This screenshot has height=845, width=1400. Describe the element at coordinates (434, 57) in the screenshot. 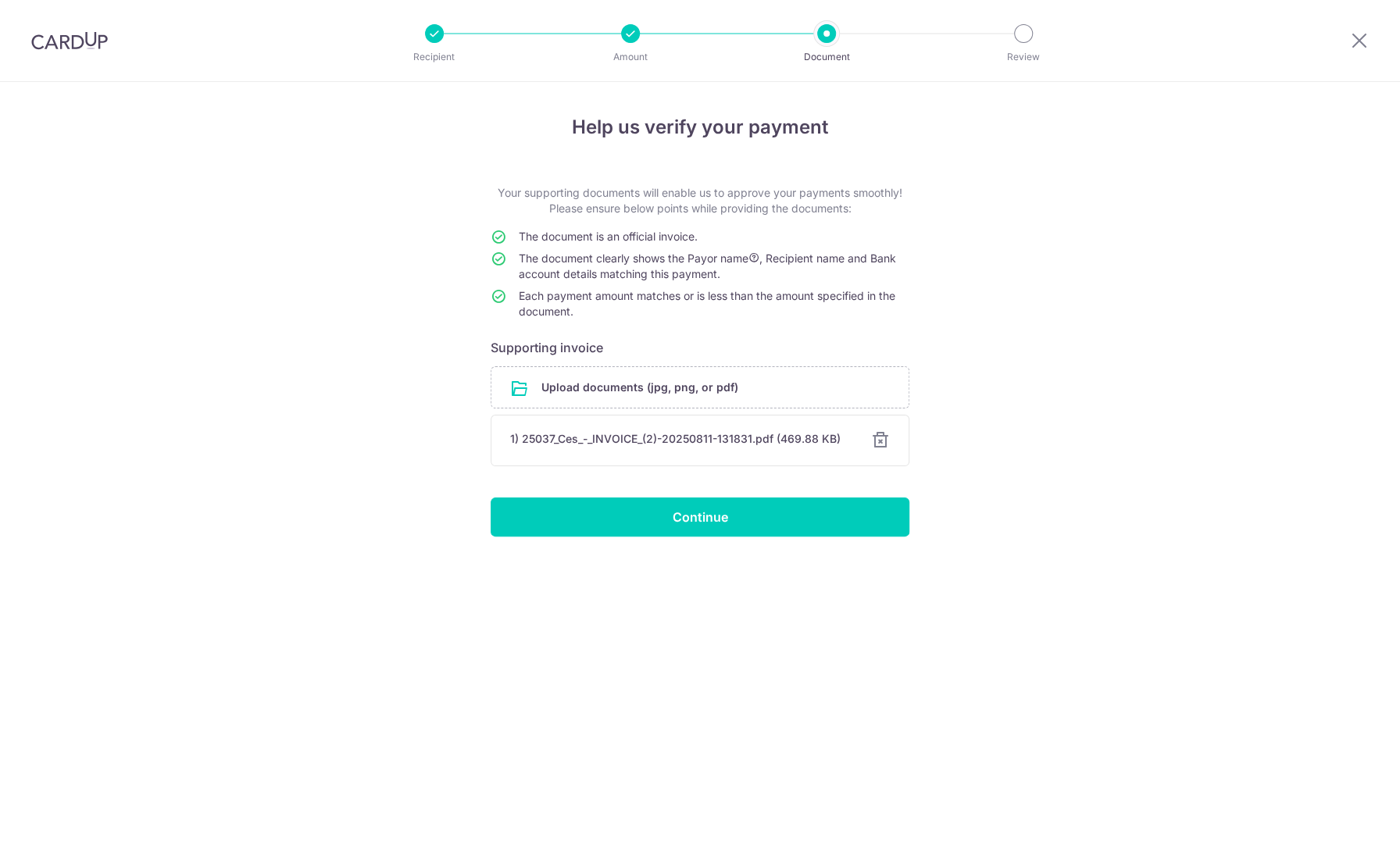

I see `p: Recipient` at that location.